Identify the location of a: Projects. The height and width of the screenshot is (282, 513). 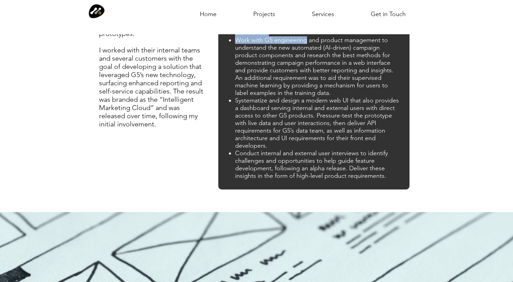
(264, 11).